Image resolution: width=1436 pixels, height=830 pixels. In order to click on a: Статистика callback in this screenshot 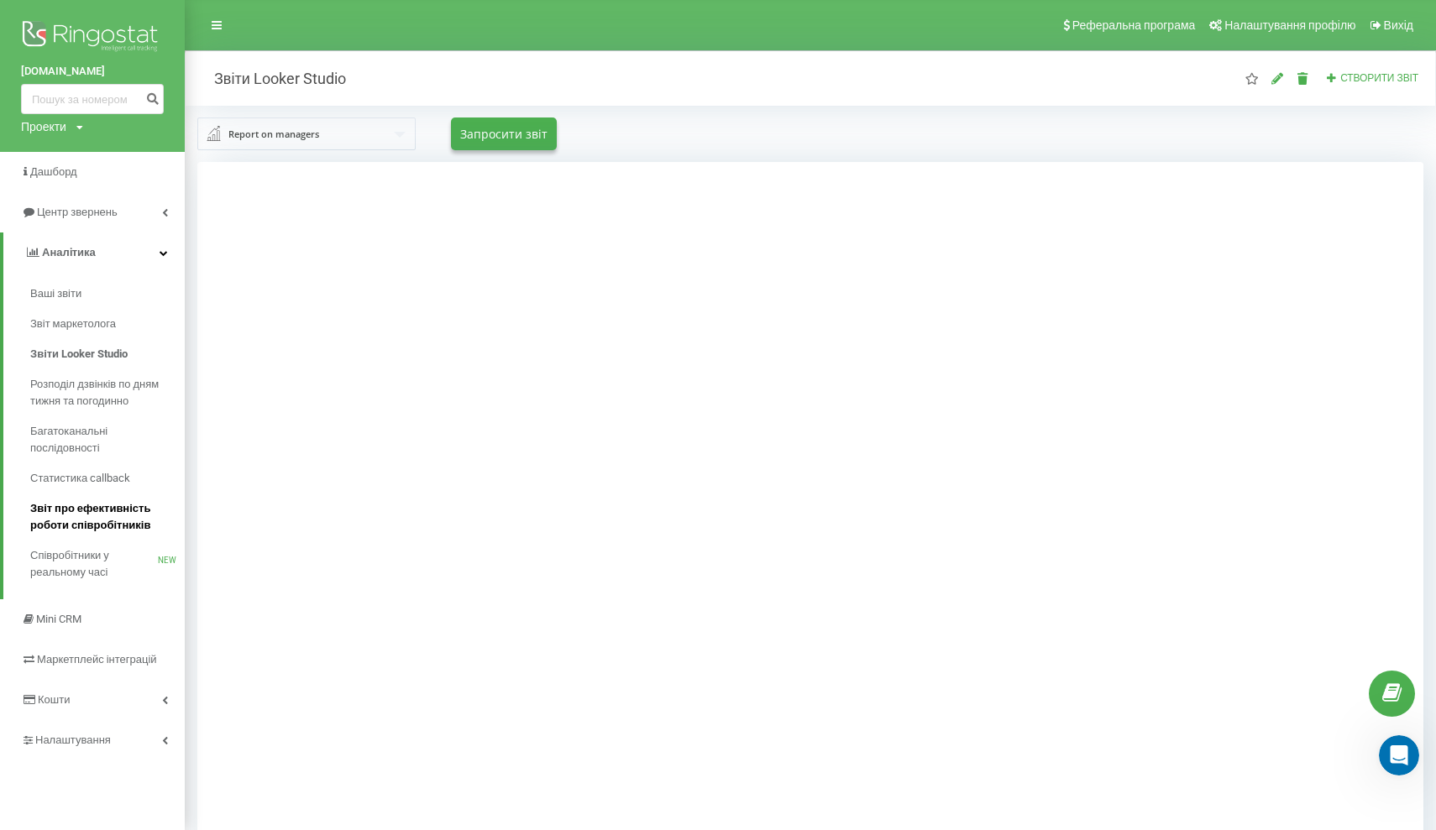, I will do `click(107, 479)`.